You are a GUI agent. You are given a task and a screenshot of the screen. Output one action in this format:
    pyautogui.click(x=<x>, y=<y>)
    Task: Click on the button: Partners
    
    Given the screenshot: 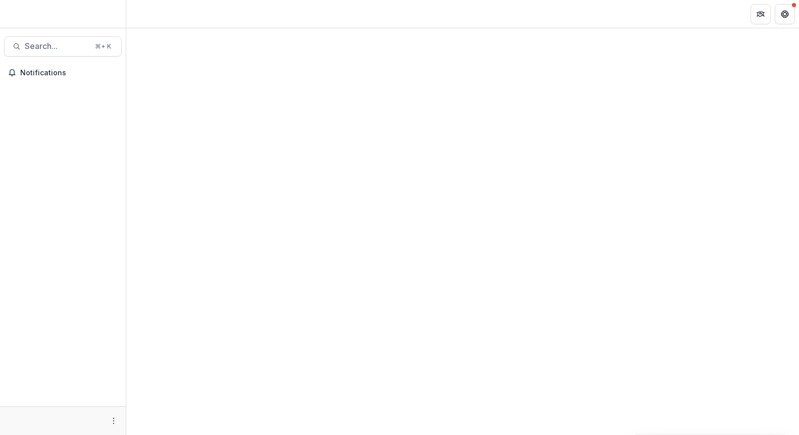 What is the action you would take?
    pyautogui.click(x=760, y=14)
    